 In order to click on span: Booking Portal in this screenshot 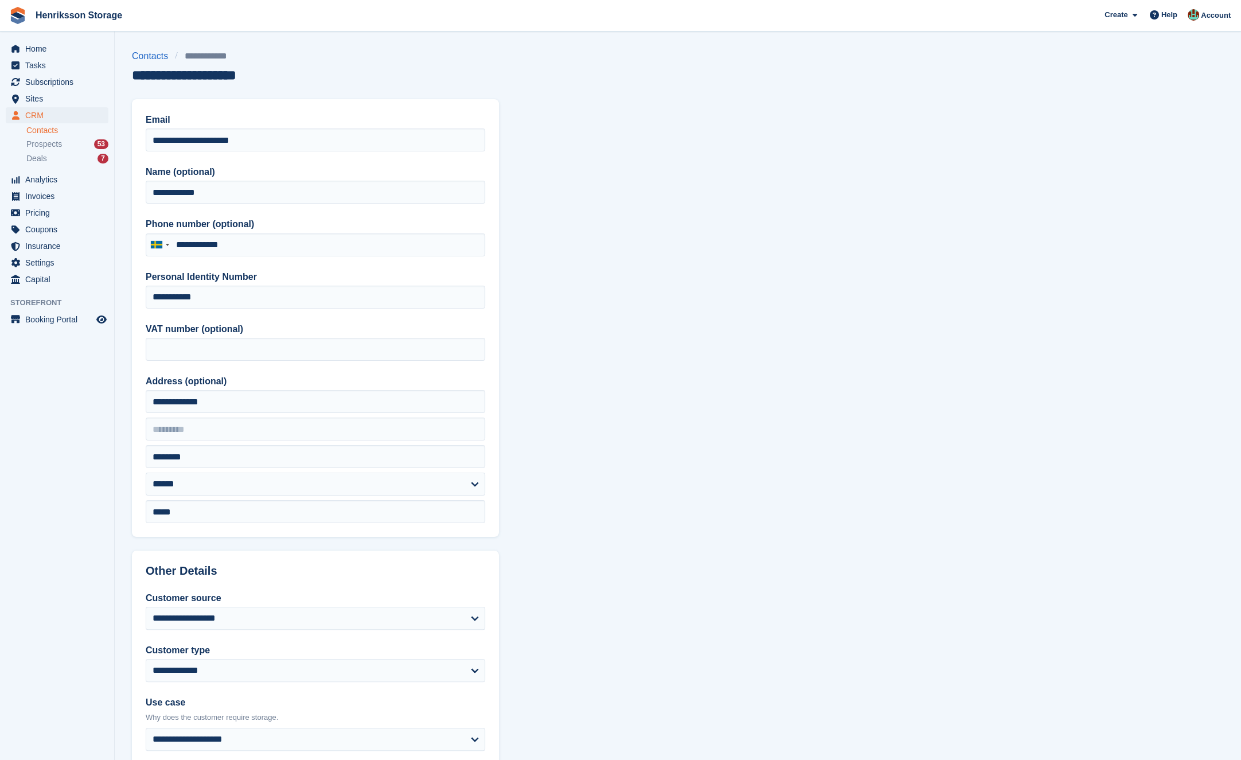, I will do `click(60, 319)`.